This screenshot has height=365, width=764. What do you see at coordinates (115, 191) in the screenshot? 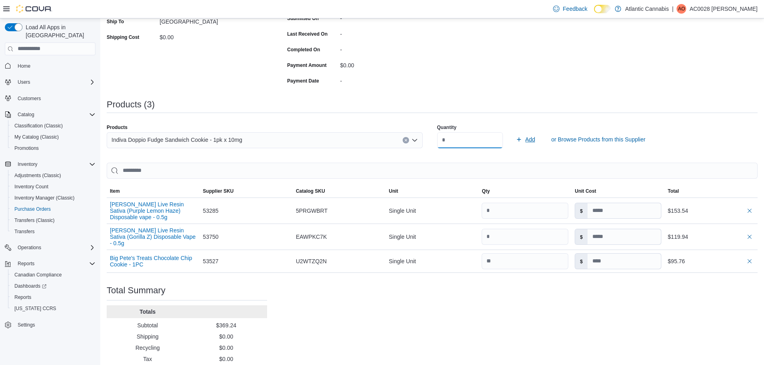
I see `span: Item` at bounding box center [115, 191].